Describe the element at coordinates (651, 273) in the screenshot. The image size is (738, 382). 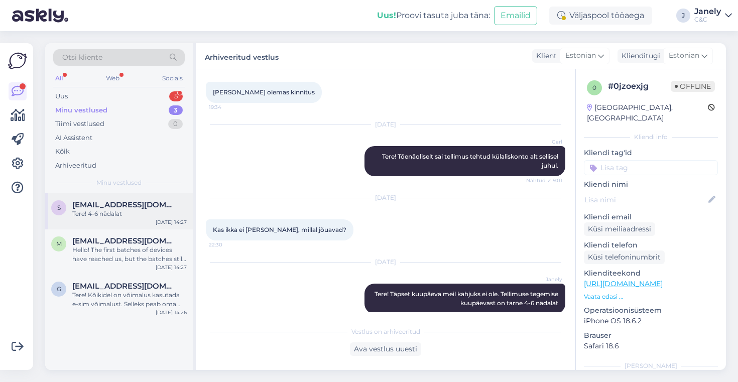
I see `p: Klienditeekond` at that location.